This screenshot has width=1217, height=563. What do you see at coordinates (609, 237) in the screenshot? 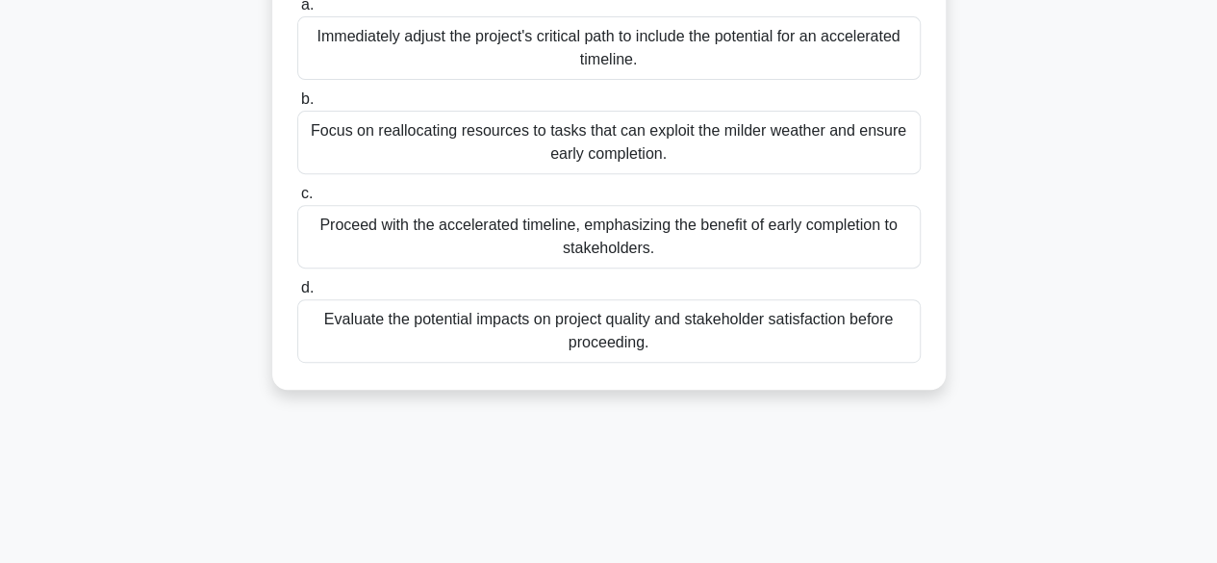
I see `div: Proceed with the accelerated timeline, emphasizing the benefit of early completion to stakeholders.` at bounding box center [609, 237].